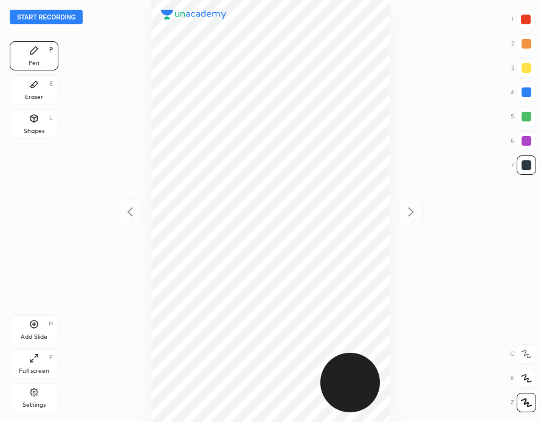 The width and height of the screenshot is (541, 422). What do you see at coordinates (50, 324) in the screenshot?
I see `div: H` at bounding box center [50, 324].